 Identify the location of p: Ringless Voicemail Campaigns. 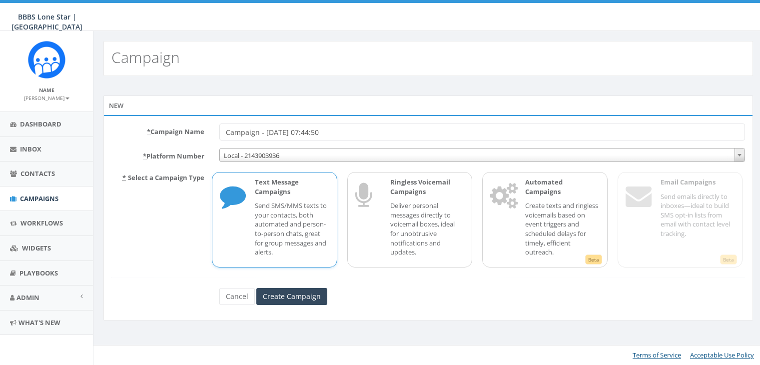
(427, 186).